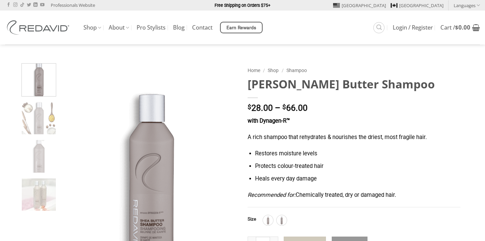 This screenshot has height=241, width=485. Describe the element at coordinates (455, 28) in the screenshot. I see `span: Cart /` at that location.